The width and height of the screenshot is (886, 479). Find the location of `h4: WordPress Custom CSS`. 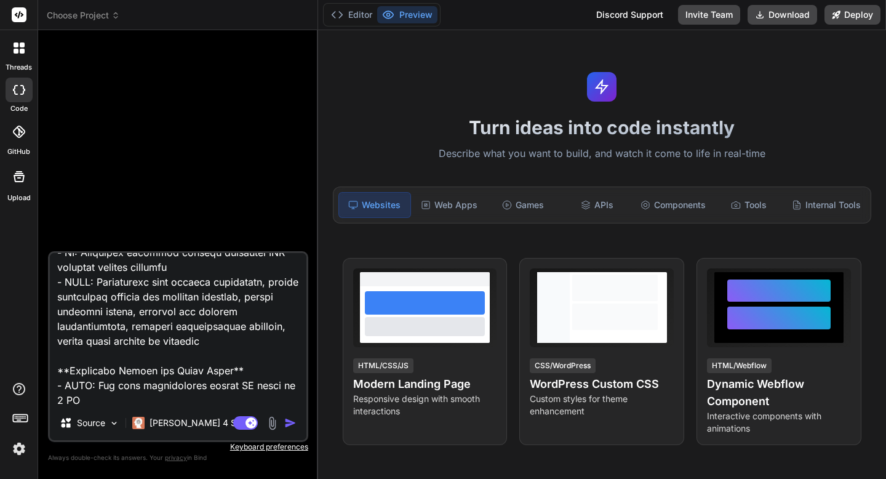

h4: WordPress Custom CSS is located at coordinates (602, 384).